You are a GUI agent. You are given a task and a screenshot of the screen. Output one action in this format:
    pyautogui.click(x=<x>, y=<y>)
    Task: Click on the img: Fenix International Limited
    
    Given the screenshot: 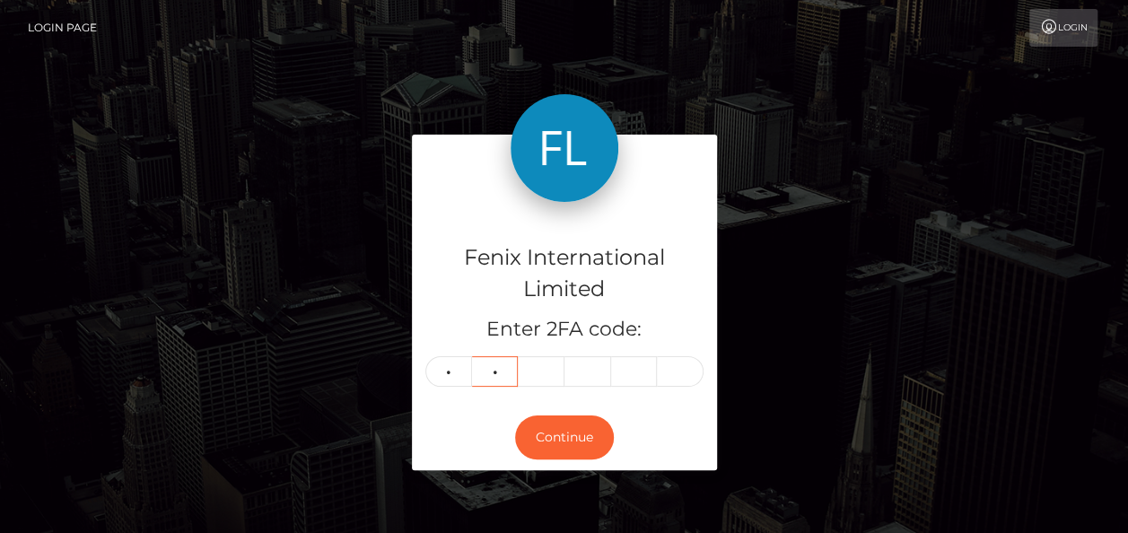 What is the action you would take?
    pyautogui.click(x=564, y=148)
    